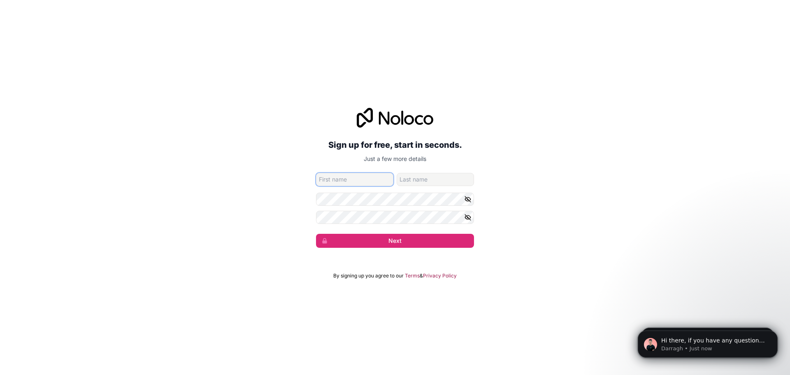 Image resolution: width=790 pixels, height=375 pixels. Describe the element at coordinates (395, 159) in the screenshot. I see `p: Just a few more details` at that location.